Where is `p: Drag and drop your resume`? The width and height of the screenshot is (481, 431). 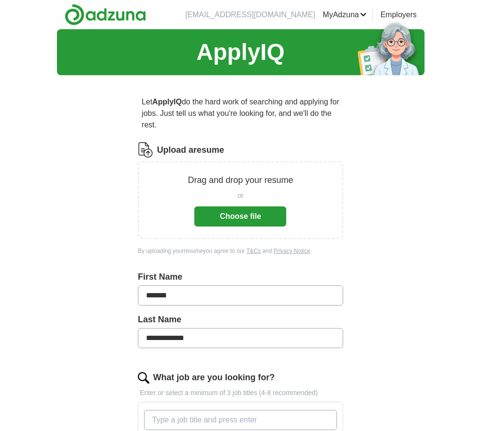 p: Drag and drop your resume is located at coordinates (240, 180).